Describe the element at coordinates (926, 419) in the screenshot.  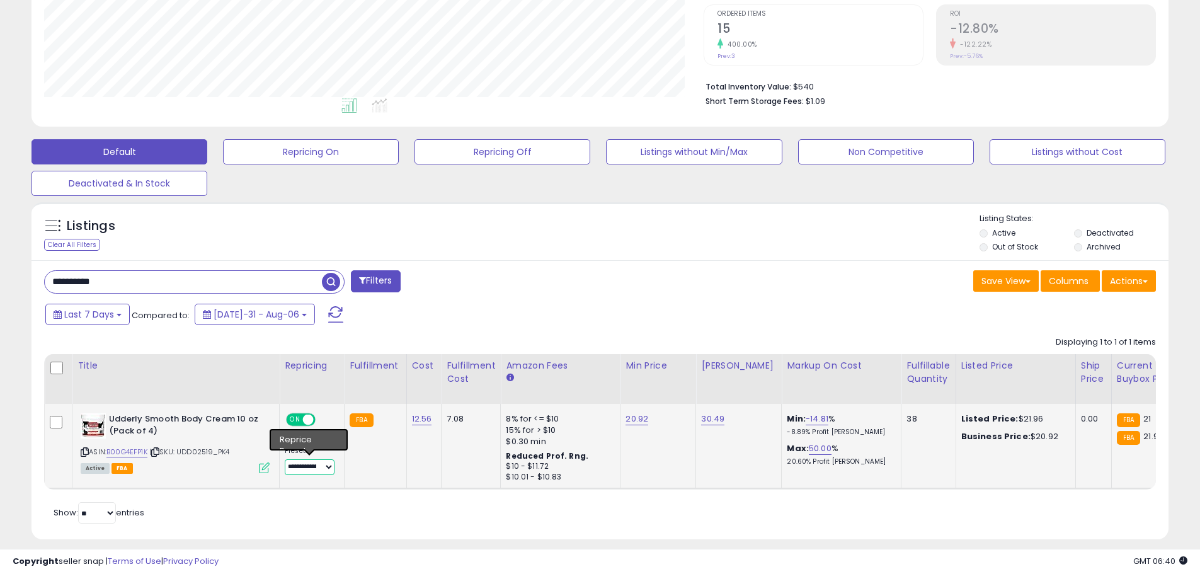
I see `div: 38` at that location.